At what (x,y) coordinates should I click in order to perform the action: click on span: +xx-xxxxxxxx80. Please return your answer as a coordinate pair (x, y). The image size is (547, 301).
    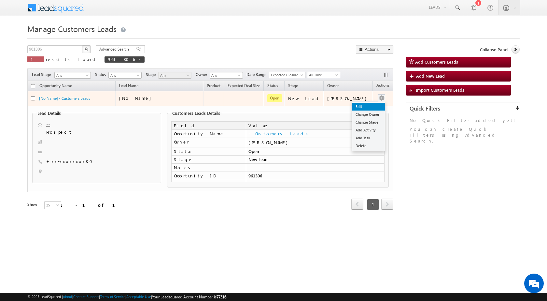
    Looking at the image, I should click on (71, 162).